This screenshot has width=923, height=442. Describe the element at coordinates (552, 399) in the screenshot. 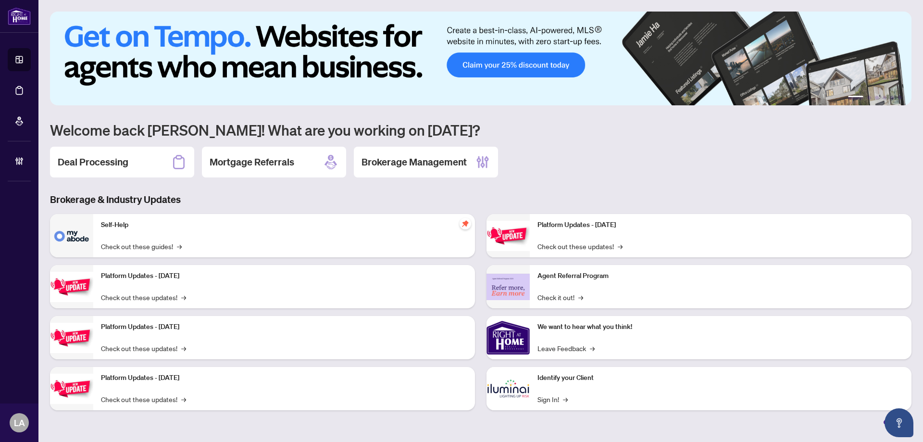

I see `a: Sign In!→` at that location.